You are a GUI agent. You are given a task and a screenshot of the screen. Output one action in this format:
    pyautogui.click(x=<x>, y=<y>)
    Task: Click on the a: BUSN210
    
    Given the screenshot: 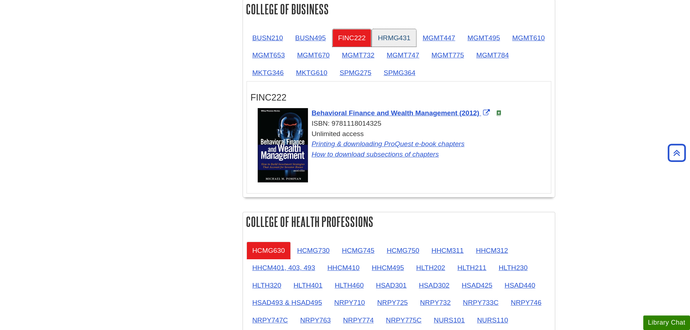 What is the action you would take?
    pyautogui.click(x=268, y=38)
    